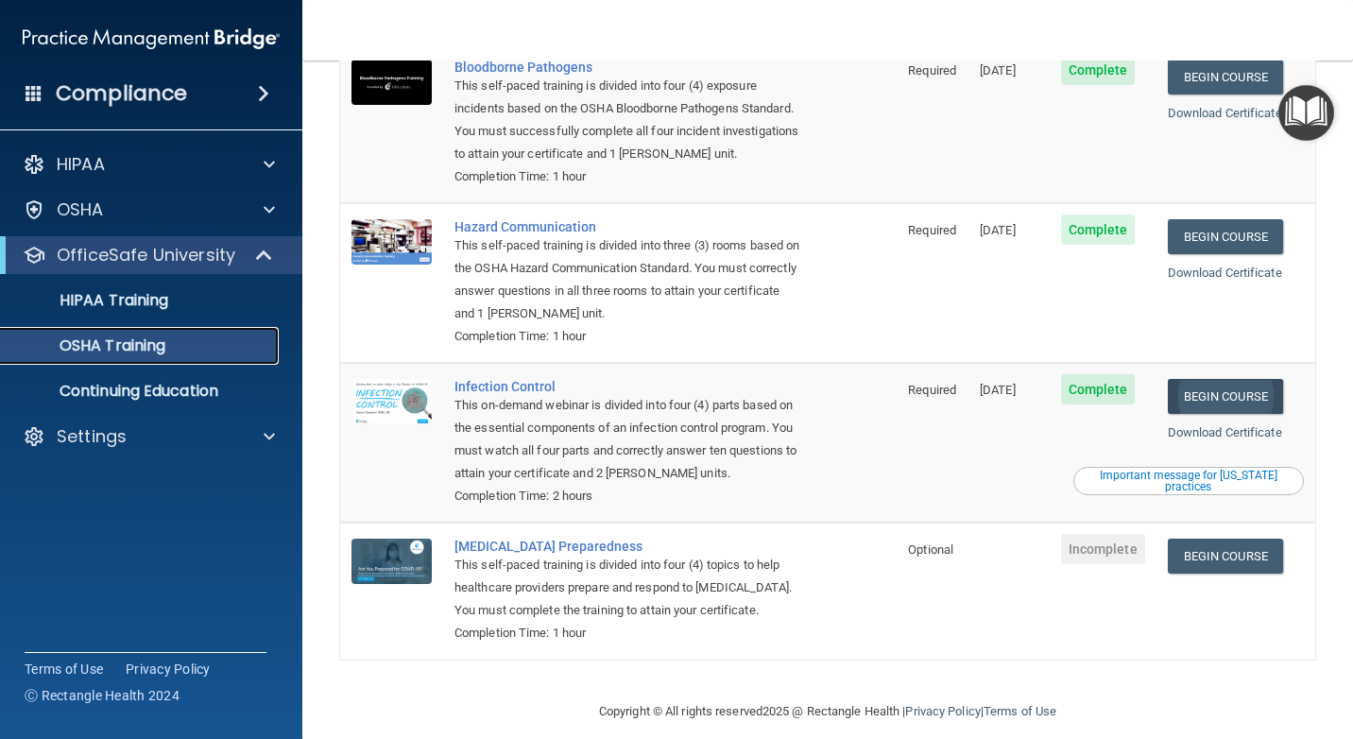 This screenshot has height=739, width=1353. What do you see at coordinates (92, 437) in the screenshot?
I see `p: Settings` at bounding box center [92, 437].